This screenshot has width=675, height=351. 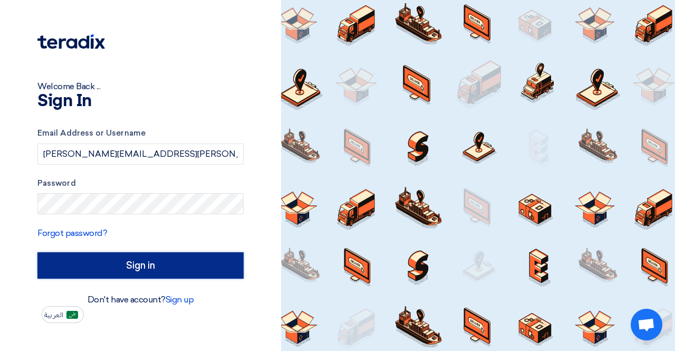 I want to click on h1: Sign In, so click(x=140, y=101).